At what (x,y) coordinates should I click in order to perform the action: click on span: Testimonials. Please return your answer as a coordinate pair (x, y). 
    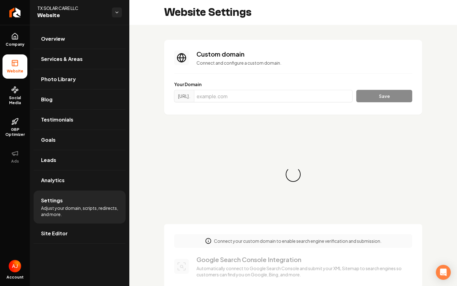
    Looking at the image, I should click on (57, 120).